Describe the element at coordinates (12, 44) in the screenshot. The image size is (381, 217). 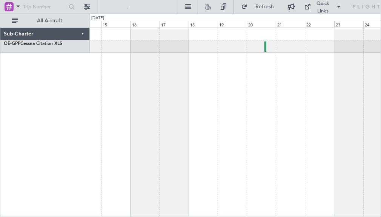
I see `span: OE-GPP` at that location.